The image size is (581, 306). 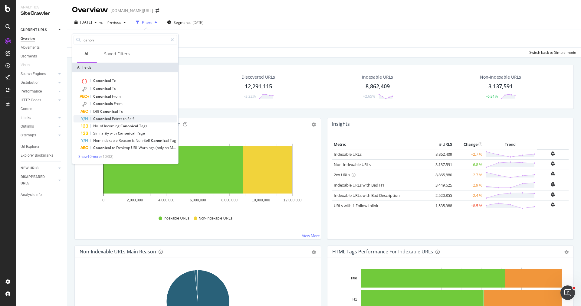 What do you see at coordinates (250, 96) in the screenshot?
I see `div: -3.22%` at bounding box center [250, 96].